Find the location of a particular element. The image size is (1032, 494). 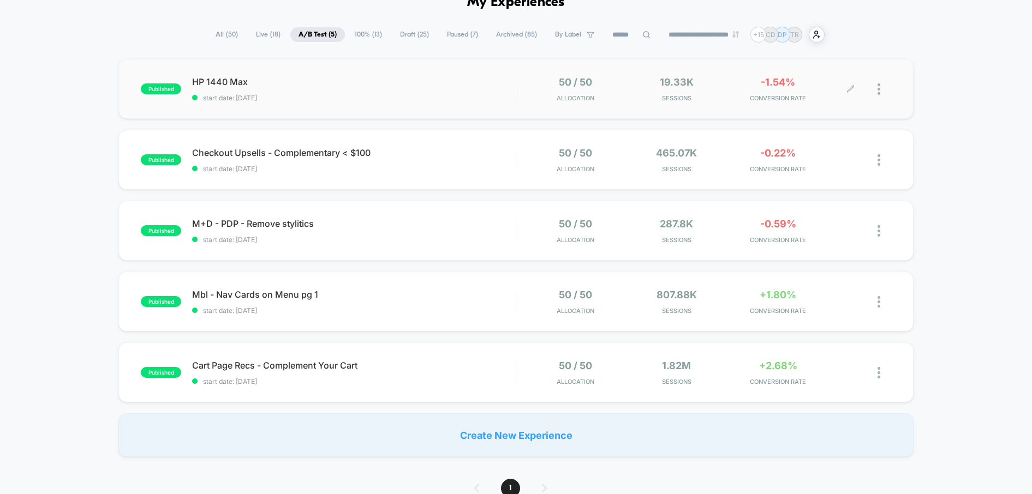

span: -0.59% is located at coordinates (778, 224).